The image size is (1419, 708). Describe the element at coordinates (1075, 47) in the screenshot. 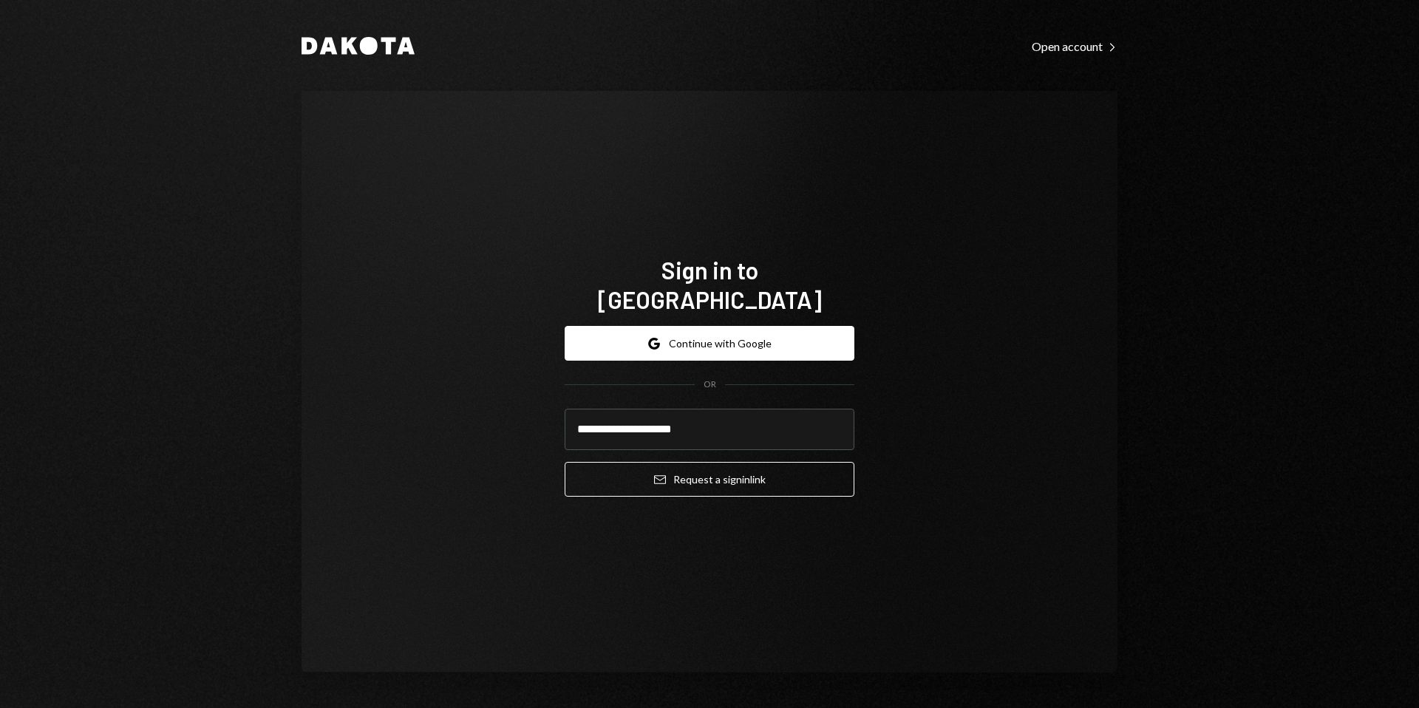

I see `div: Open account` at that location.